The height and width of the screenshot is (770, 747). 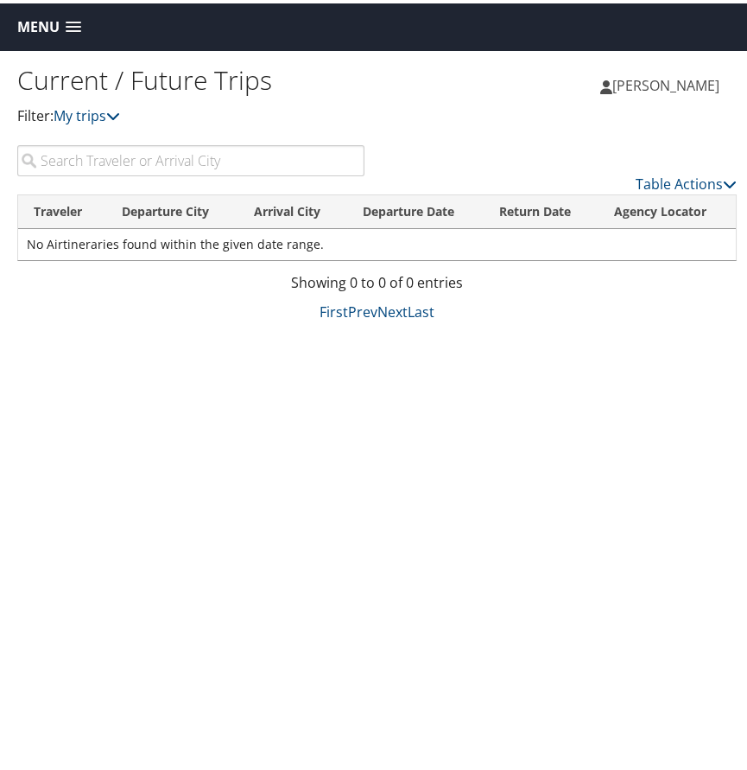 What do you see at coordinates (392, 308) in the screenshot?
I see `a: Next` at bounding box center [392, 308].